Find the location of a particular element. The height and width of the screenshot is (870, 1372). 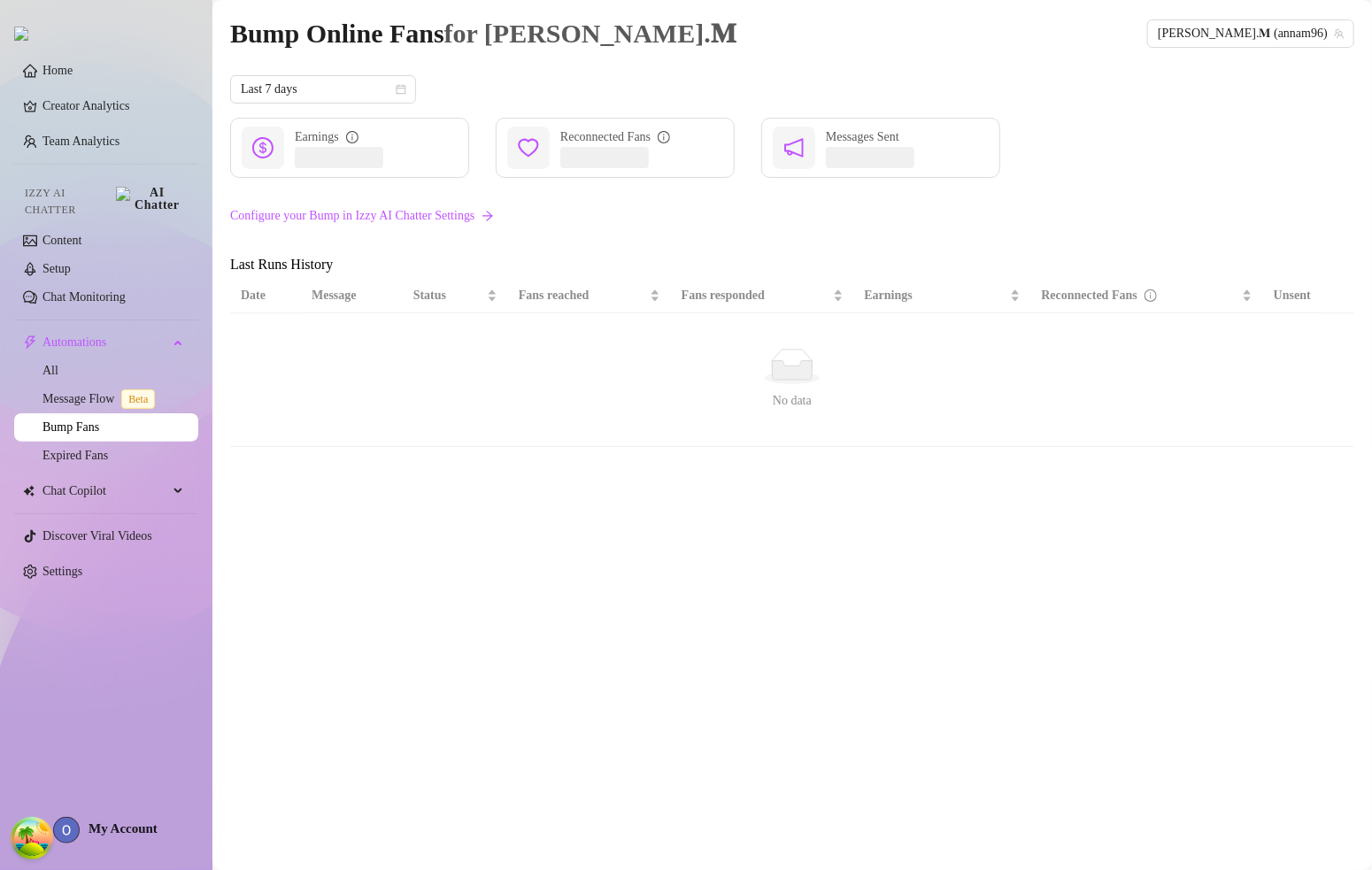

span: My Account is located at coordinates (123, 828).